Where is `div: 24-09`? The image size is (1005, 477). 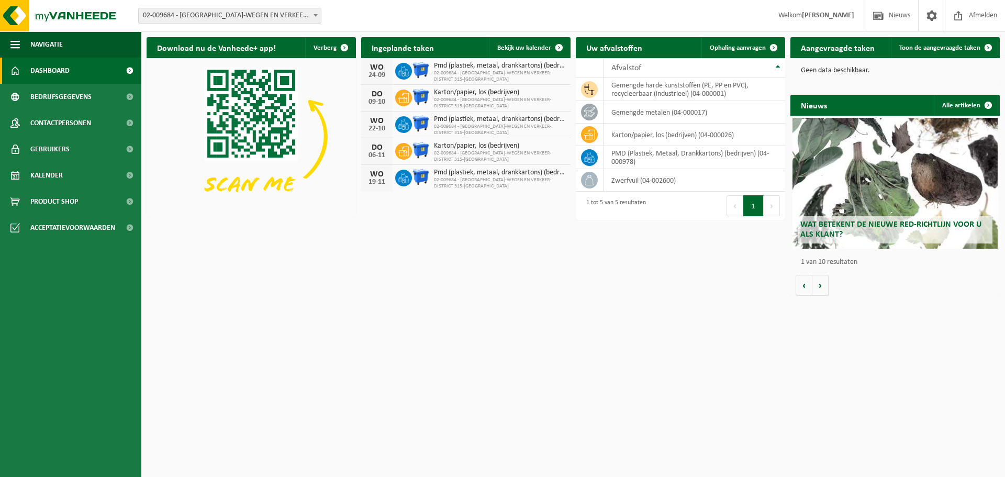
div: 24-09 is located at coordinates (377, 75).